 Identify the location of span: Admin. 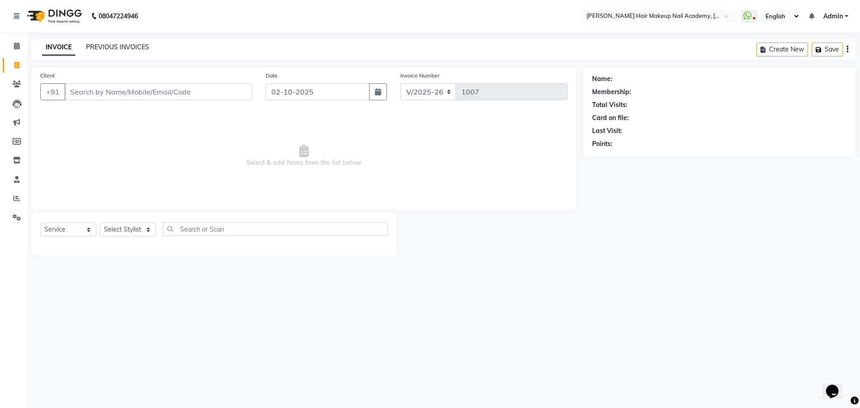
(833, 16).